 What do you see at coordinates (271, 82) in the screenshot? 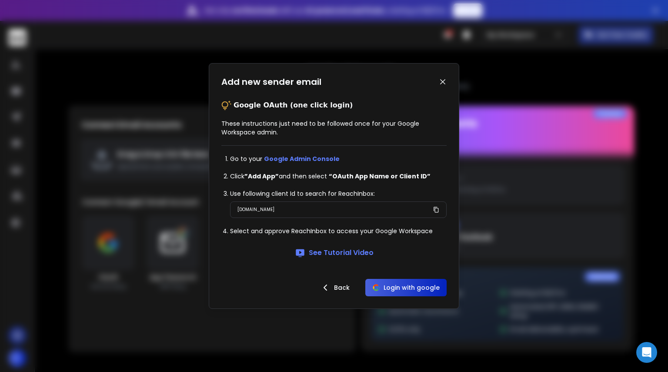
I see `h1: Add new sender email` at bounding box center [271, 82].